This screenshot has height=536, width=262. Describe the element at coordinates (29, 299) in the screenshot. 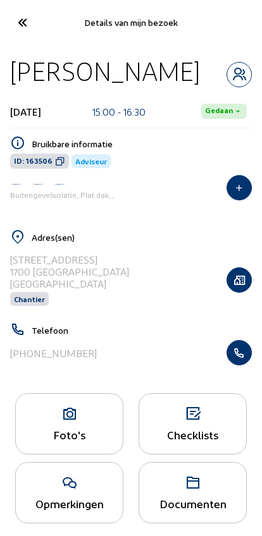

I see `span: Chantier` at that location.